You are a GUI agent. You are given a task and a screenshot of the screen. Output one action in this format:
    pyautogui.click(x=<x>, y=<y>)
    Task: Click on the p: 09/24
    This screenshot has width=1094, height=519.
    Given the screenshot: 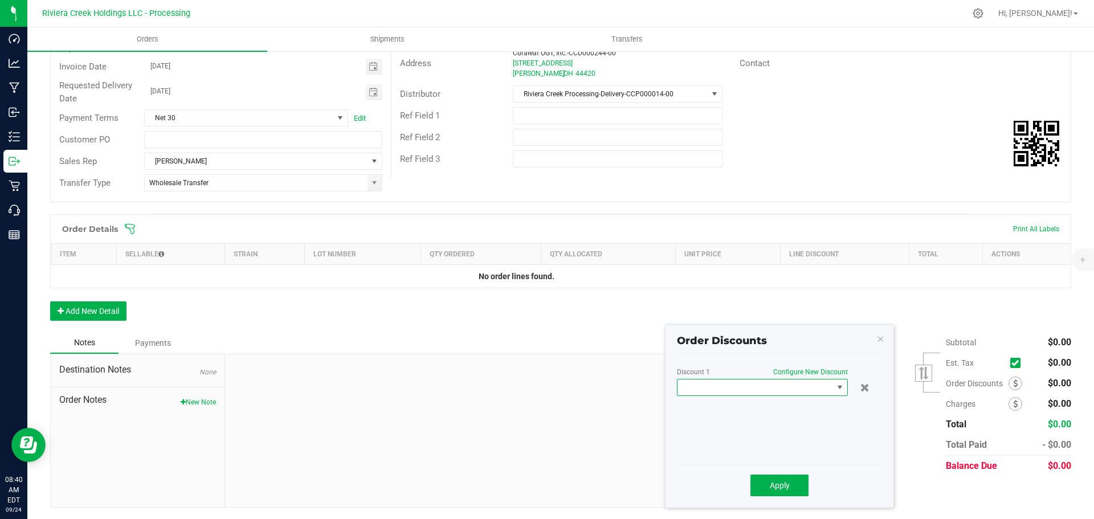 What is the action you would take?
    pyautogui.click(x=14, y=509)
    